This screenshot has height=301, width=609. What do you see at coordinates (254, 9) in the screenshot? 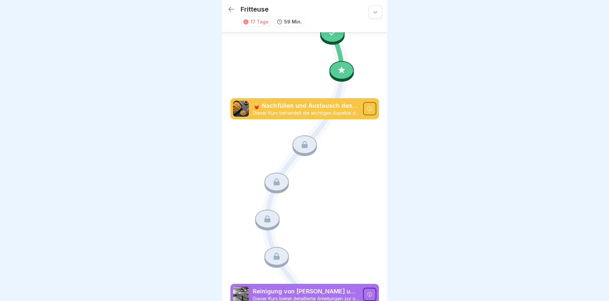
I see `p: Fritteuse` at bounding box center [254, 9].